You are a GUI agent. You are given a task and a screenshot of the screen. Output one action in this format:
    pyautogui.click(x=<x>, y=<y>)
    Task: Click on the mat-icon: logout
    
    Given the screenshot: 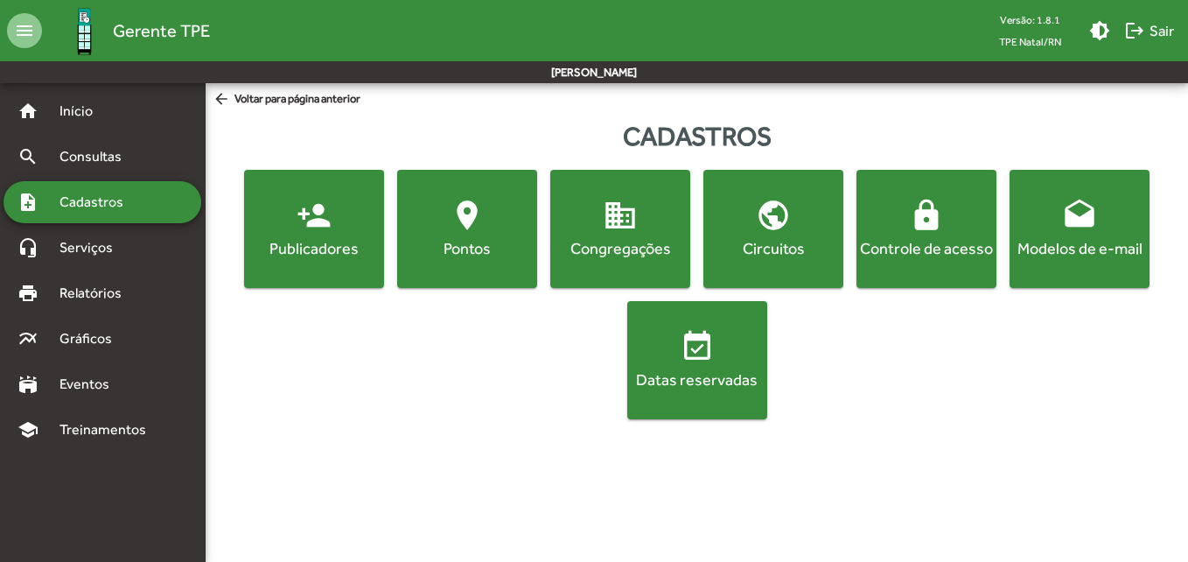 What is the action you would take?
    pyautogui.click(x=1135, y=31)
    